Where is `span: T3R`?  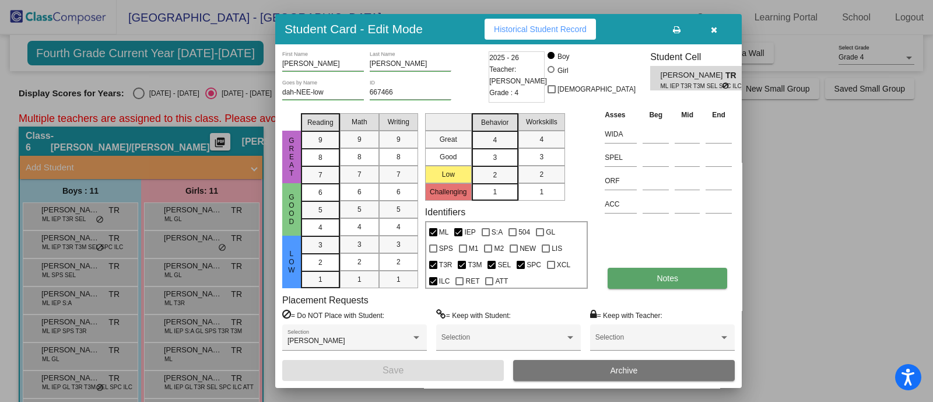
span: T3R is located at coordinates (445, 265).